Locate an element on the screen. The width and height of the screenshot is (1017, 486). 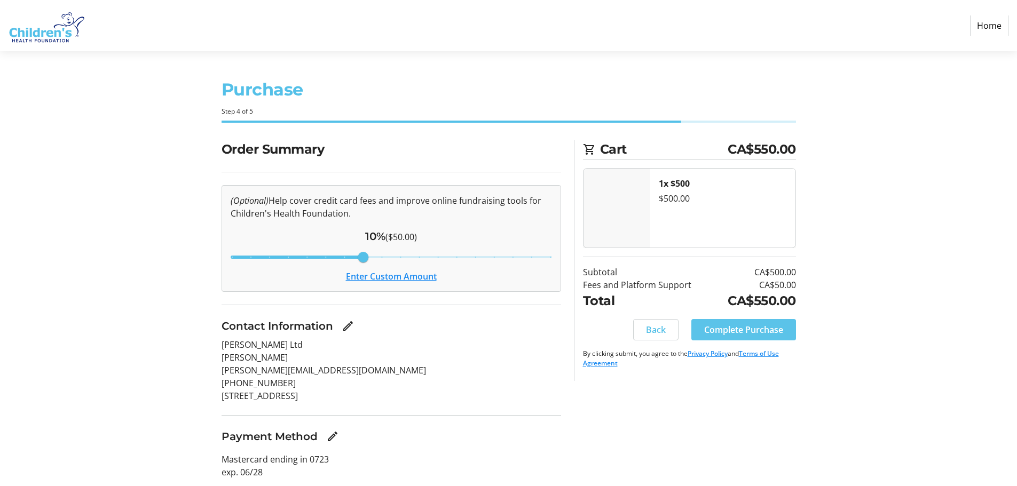
td: CA$50.00 is located at coordinates (755, 285).